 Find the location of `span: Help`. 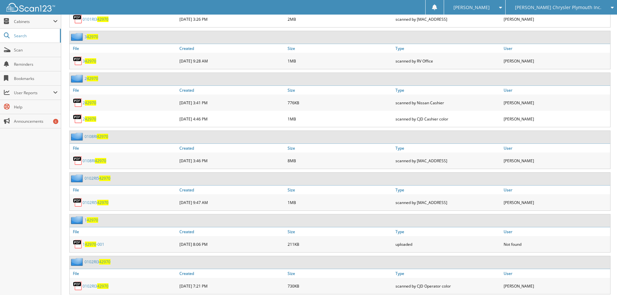

span: Help is located at coordinates (36, 107).